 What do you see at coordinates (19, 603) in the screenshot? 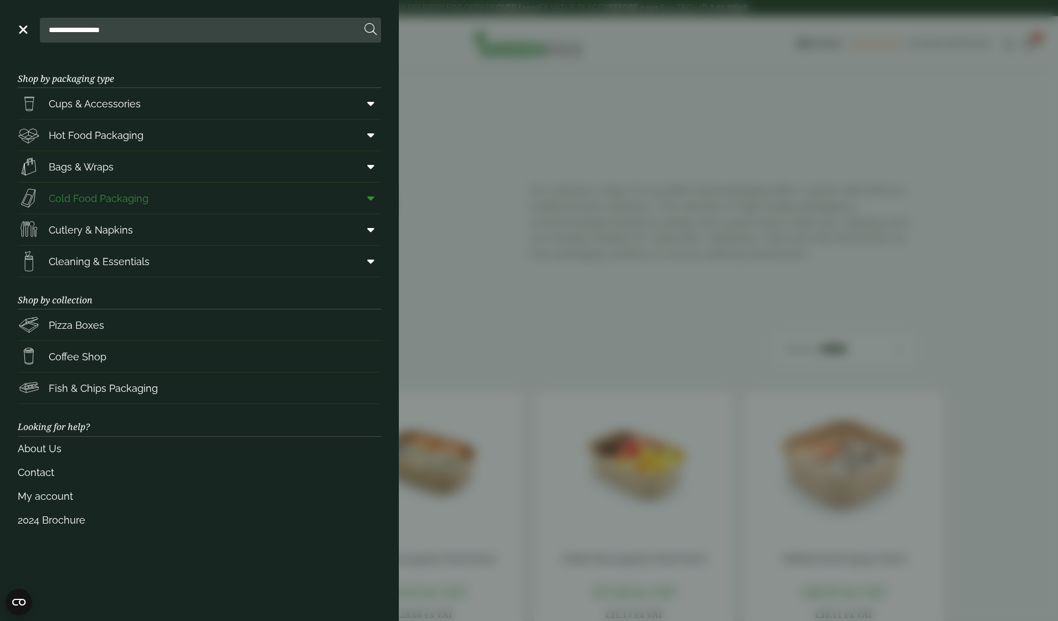
I see `button: Open CMP widget` at bounding box center [19, 603].